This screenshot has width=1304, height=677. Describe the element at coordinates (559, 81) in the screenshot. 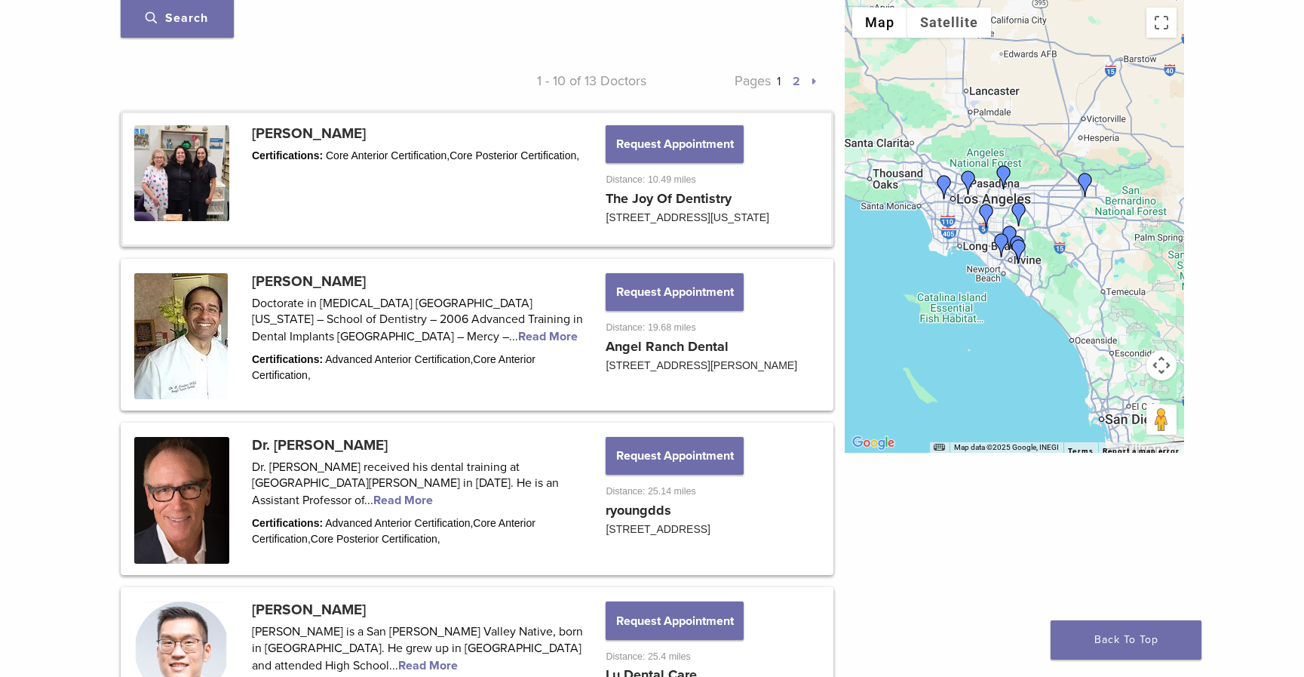

I see `p: 1 - 10 of 13 Doctors` at that location.